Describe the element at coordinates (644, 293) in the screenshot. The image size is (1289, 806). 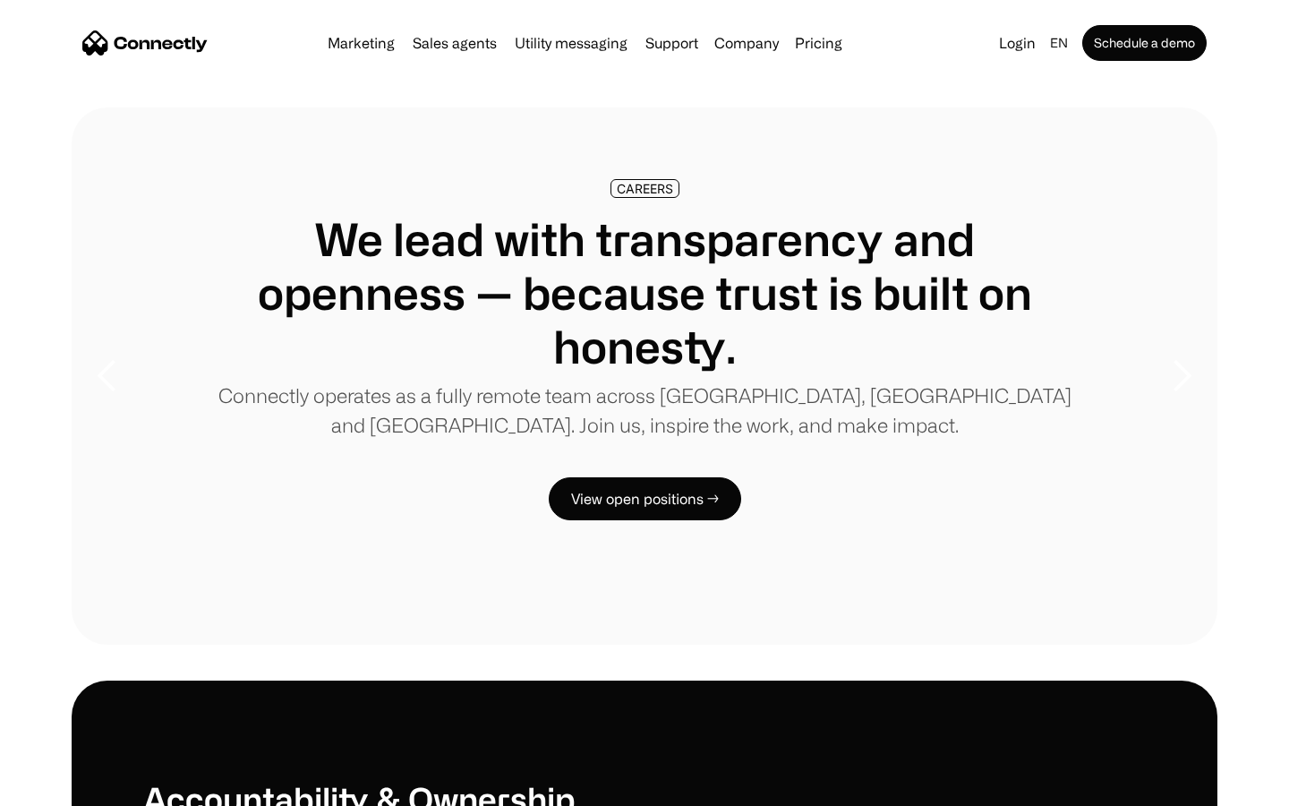
I see `h1: We lead with transparency and openness — because trust is built on honesty.` at that location.